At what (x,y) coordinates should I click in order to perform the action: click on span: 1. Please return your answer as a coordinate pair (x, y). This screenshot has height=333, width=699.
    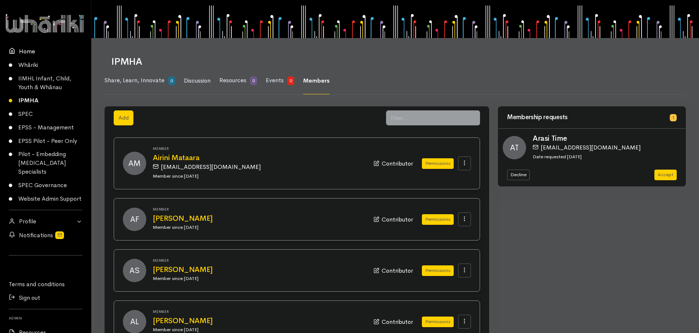
    Looking at the image, I should click on (673, 118).